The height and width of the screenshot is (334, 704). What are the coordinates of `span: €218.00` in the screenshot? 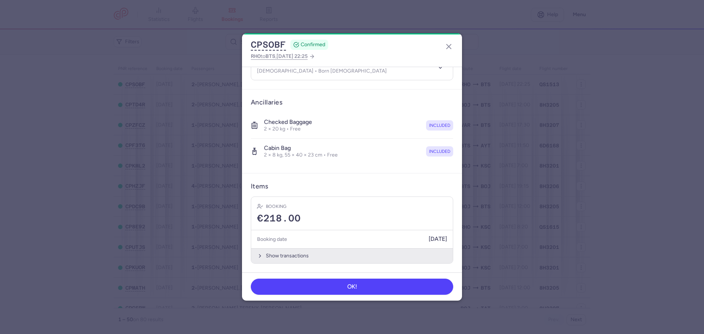 It's located at (279, 219).